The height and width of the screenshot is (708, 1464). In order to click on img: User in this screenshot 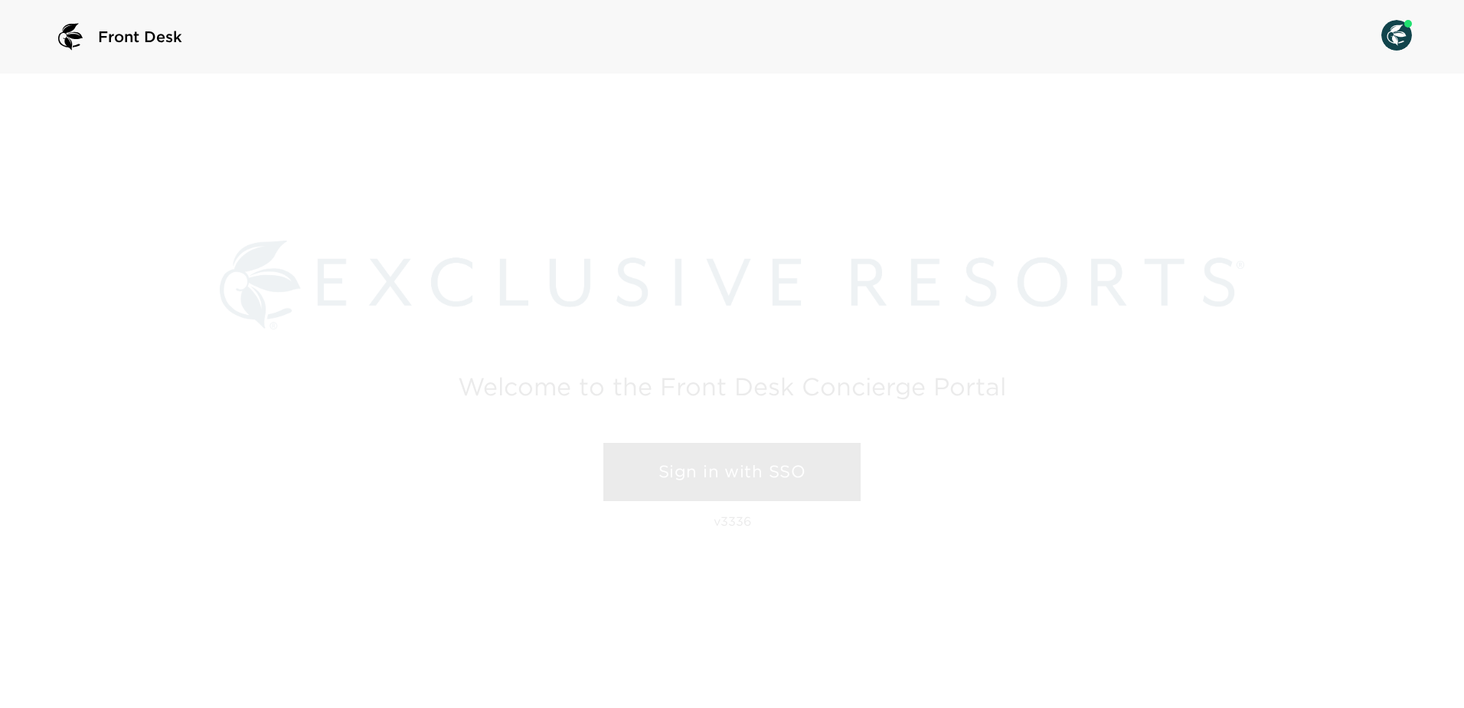, I will do `click(1397, 35)`.